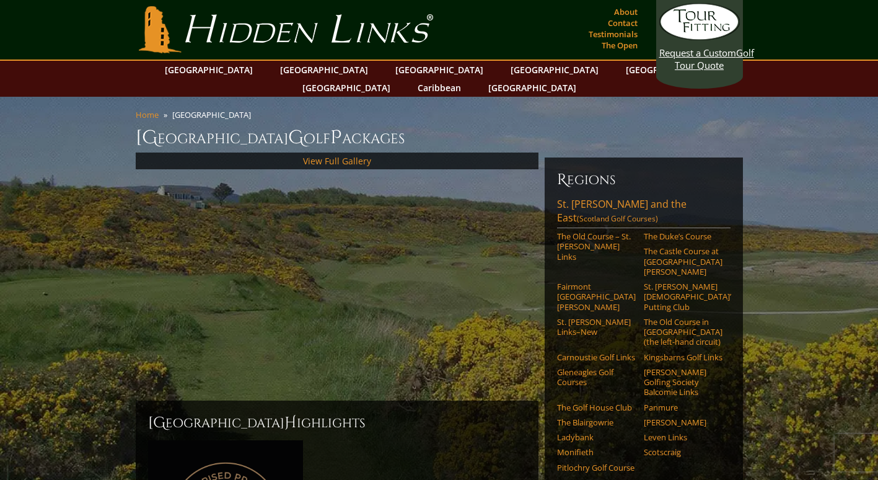 The image size is (878, 480). Describe the element at coordinates (596, 422) in the screenshot. I see `a: The Blairgowrie` at that location.